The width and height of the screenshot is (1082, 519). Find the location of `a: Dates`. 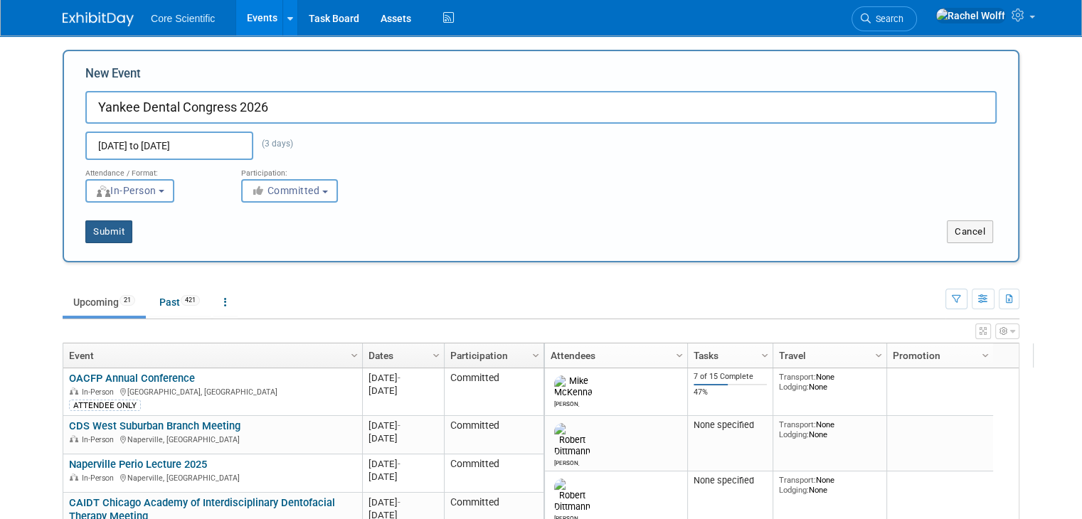

a: Dates is located at coordinates (401, 356).